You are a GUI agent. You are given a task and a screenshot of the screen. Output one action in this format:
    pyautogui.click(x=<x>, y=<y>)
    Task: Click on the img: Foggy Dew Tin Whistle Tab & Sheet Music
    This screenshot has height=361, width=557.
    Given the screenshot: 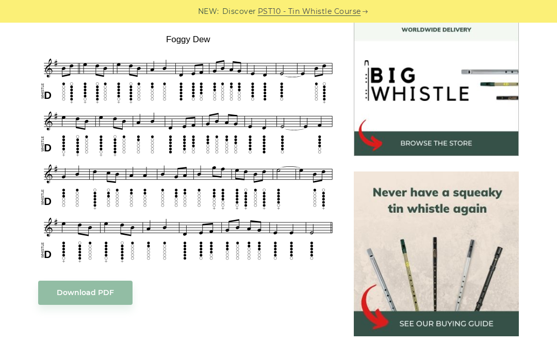 What is the action you would take?
    pyautogui.click(x=188, y=148)
    